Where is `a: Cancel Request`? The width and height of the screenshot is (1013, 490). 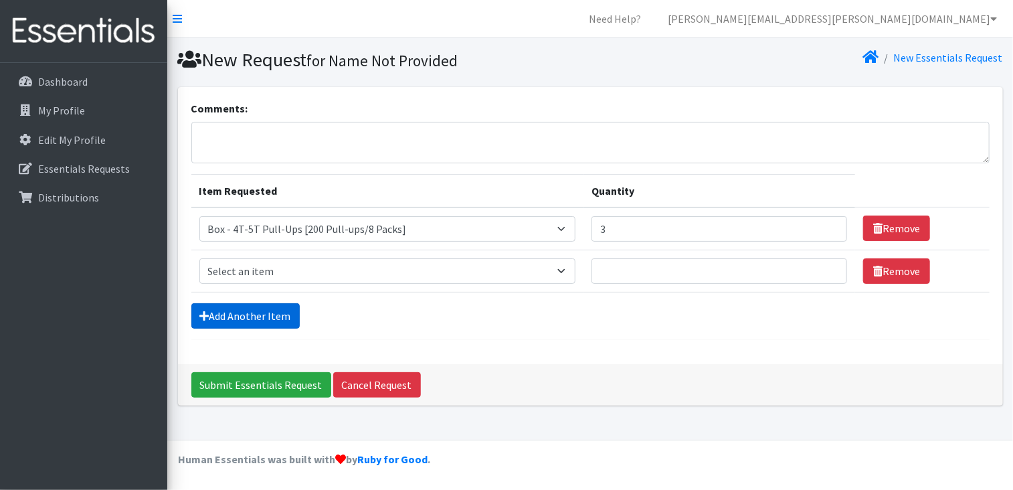 a: Cancel Request is located at coordinates (377, 385).